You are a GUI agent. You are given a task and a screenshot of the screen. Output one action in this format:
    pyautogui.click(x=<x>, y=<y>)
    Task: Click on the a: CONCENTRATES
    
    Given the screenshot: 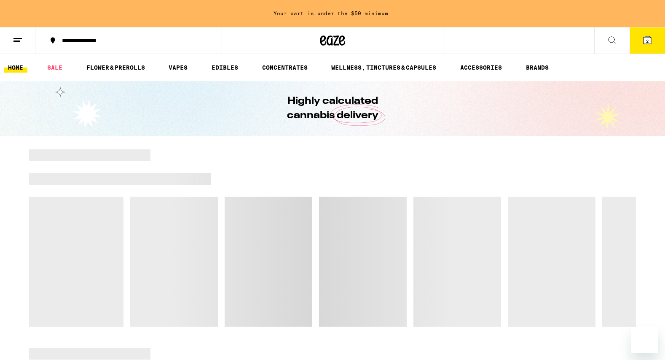 What is the action you would take?
    pyautogui.click(x=285, y=67)
    